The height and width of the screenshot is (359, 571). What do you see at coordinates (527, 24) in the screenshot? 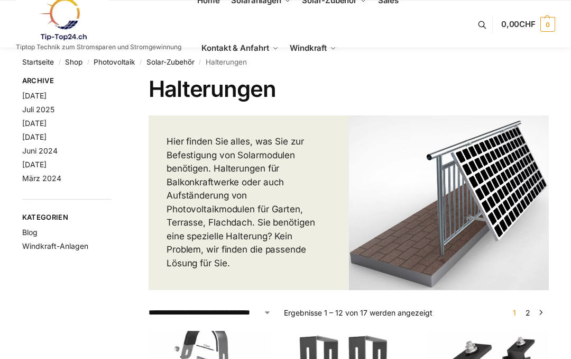
I see `span: CHF` at bounding box center [527, 24].